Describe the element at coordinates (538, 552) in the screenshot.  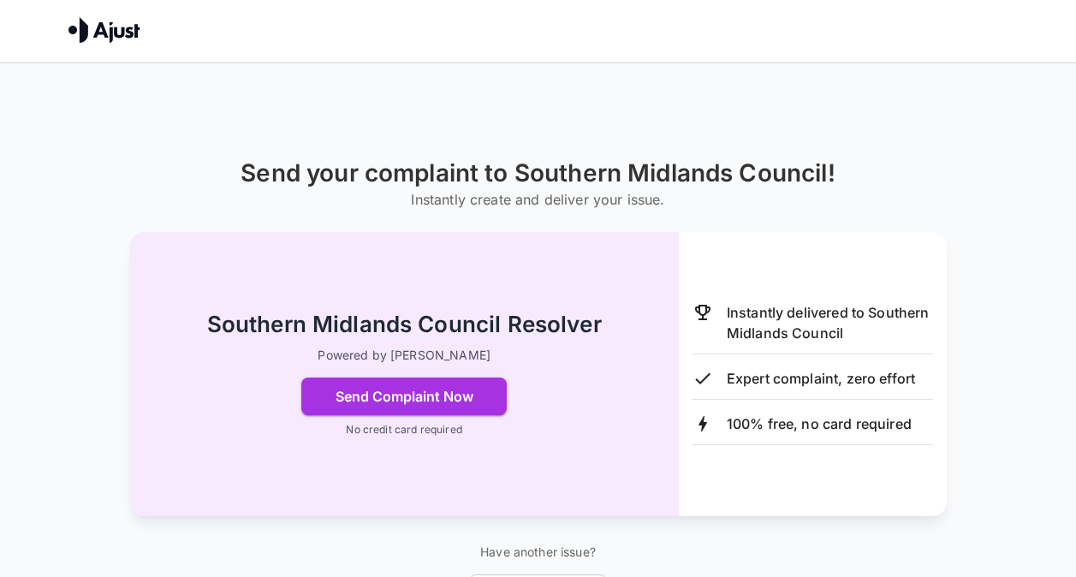
I see `p: Have another issue?` at that location.